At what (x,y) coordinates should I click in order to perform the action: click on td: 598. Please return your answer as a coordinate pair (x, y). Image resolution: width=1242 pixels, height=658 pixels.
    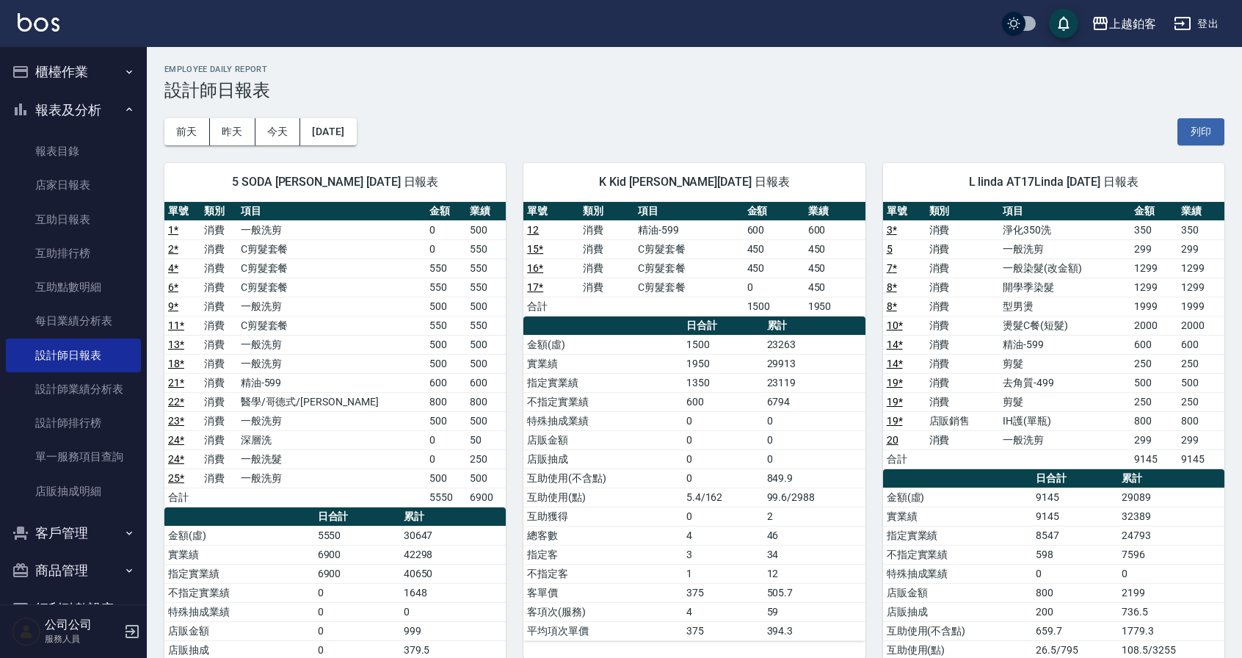
    Looking at the image, I should click on (1075, 554).